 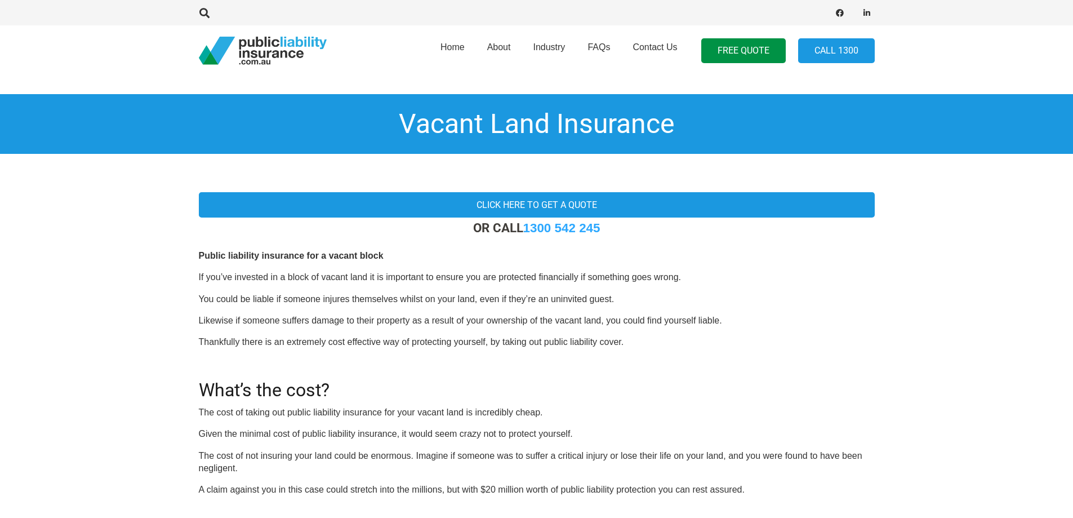 What do you see at coordinates (537, 434) in the screenshot?
I see `p: Given the minimal cost of public liability insurance, it would seem crazy not to protect yourself.` at bounding box center [537, 434].